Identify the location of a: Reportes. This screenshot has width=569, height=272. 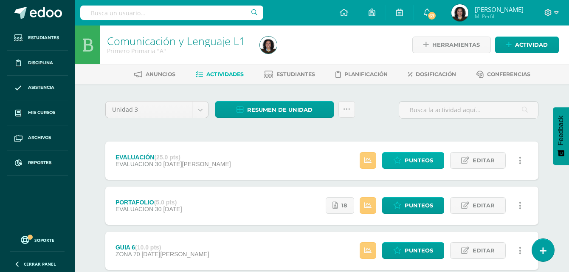
(37, 163).